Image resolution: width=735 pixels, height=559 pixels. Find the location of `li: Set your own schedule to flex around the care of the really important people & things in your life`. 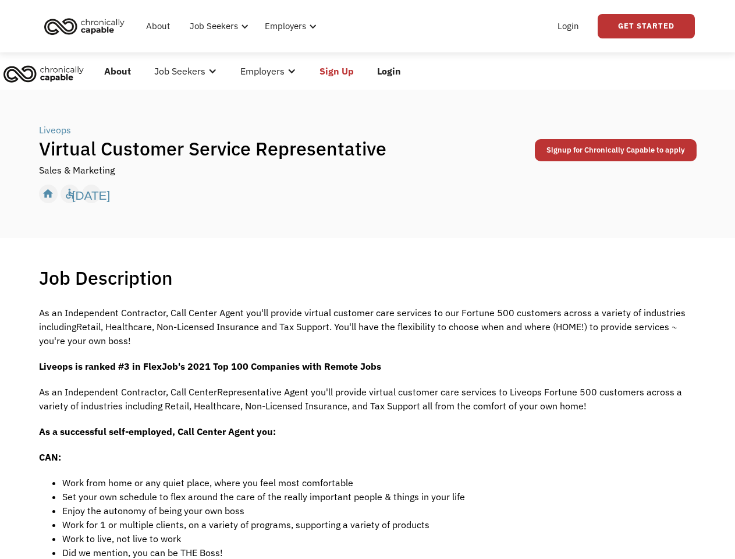

li: Set your own schedule to flex around the care of the really important people & things in your life is located at coordinates (379, 496).